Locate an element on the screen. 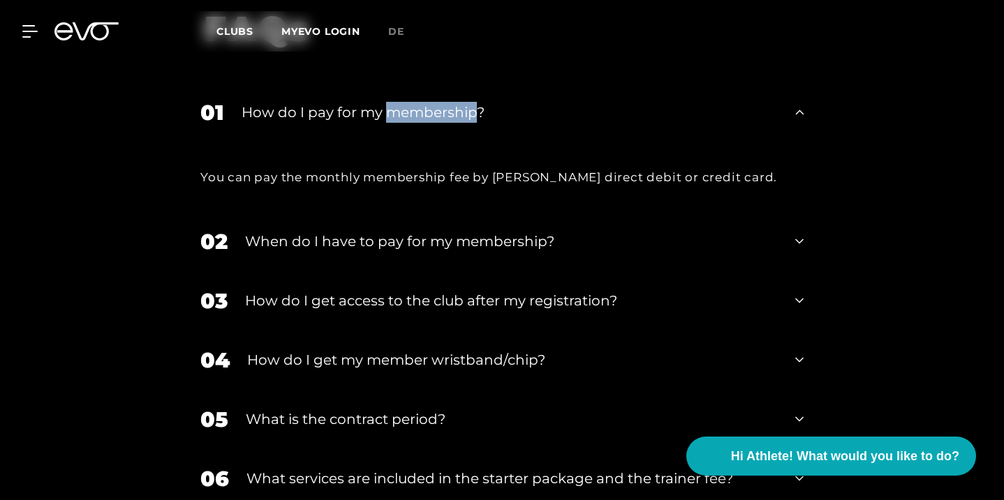 This screenshot has width=1004, height=500. div: 03 is located at coordinates (214, 301).